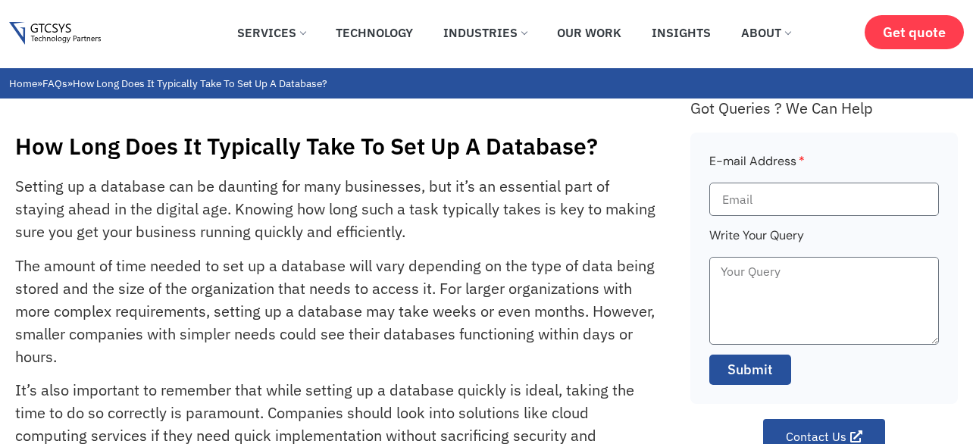 This screenshot has height=444, width=973. I want to click on a: Insights, so click(681, 33).